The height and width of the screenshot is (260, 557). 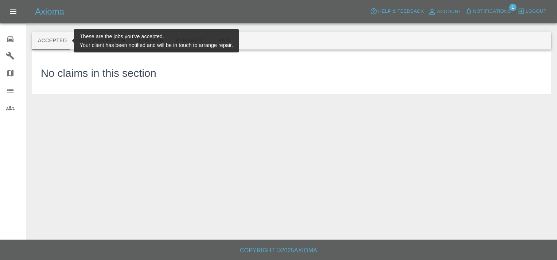 What do you see at coordinates (449, 12) in the screenshot?
I see `span: Account` at bounding box center [449, 12].